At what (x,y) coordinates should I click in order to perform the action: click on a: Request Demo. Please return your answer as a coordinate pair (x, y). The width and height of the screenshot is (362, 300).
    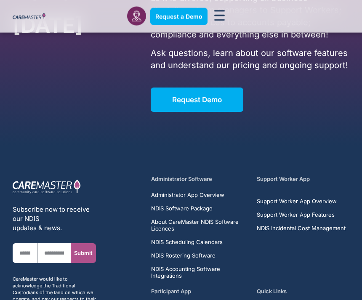
    Looking at the image, I should click on (197, 100).